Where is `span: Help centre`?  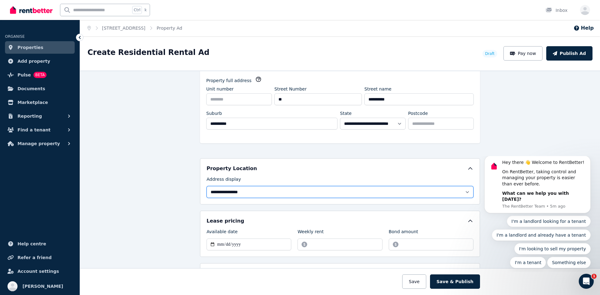 span: Help centre is located at coordinates (32, 244).